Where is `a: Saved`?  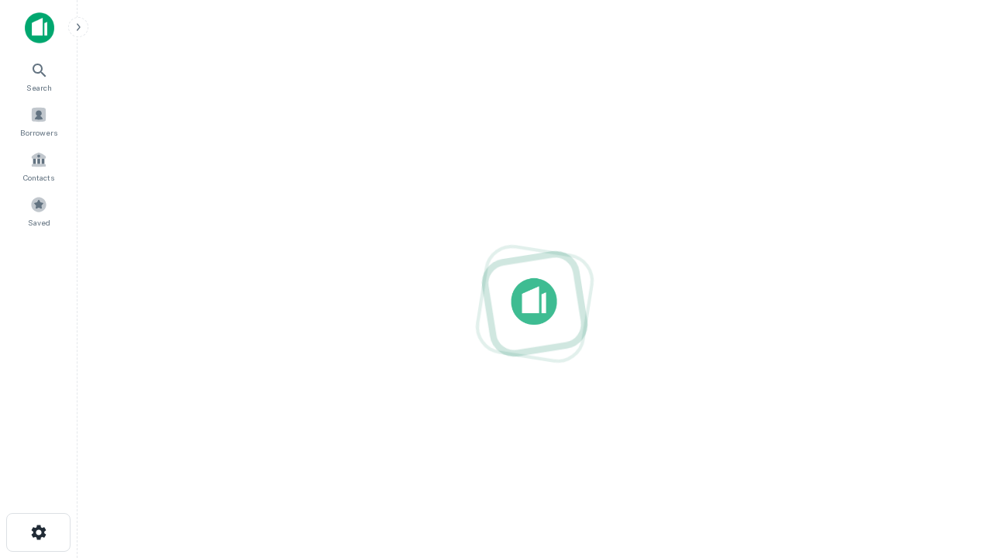 a: Saved is located at coordinates (39, 211).